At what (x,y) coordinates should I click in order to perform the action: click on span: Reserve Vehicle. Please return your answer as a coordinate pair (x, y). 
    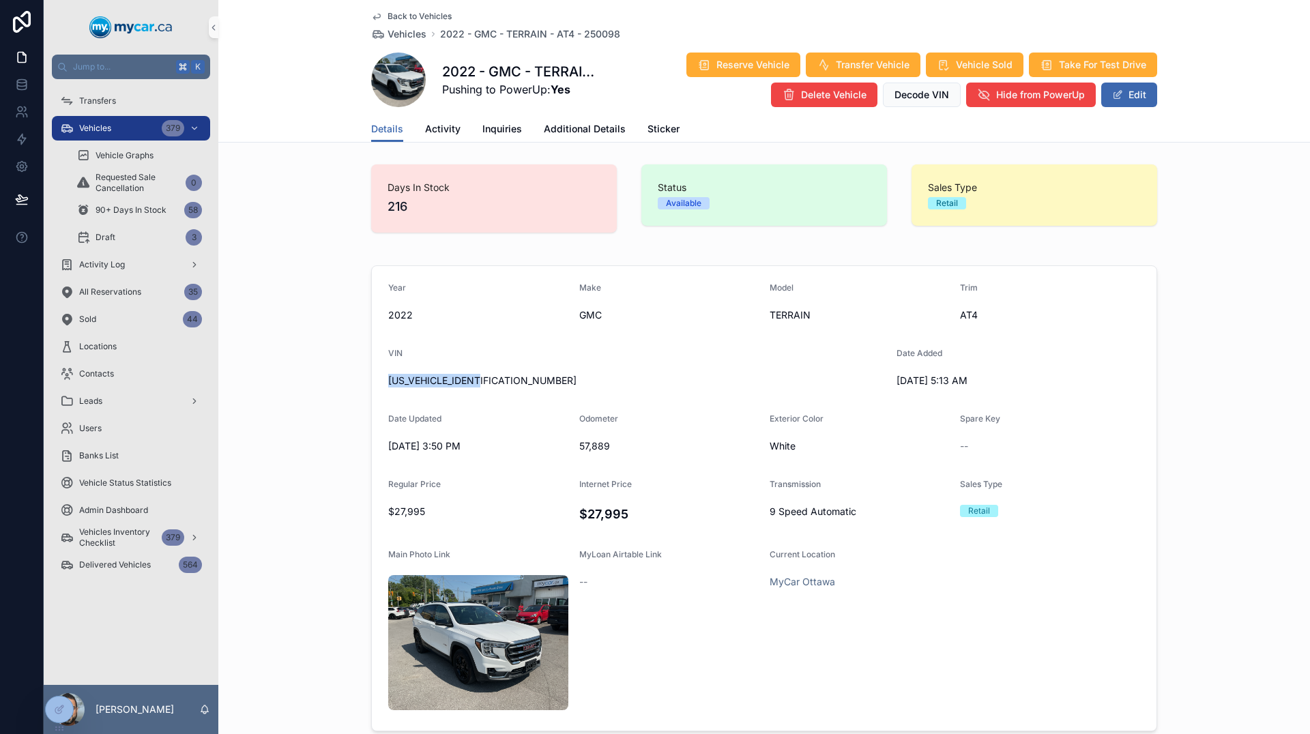
    Looking at the image, I should click on (753, 65).